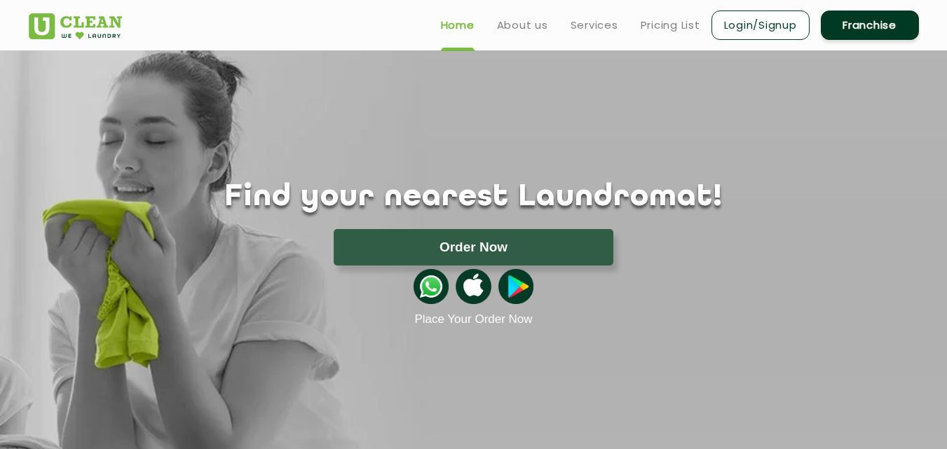 This screenshot has height=449, width=947. I want to click on a: Place Your Order Now, so click(473, 320).